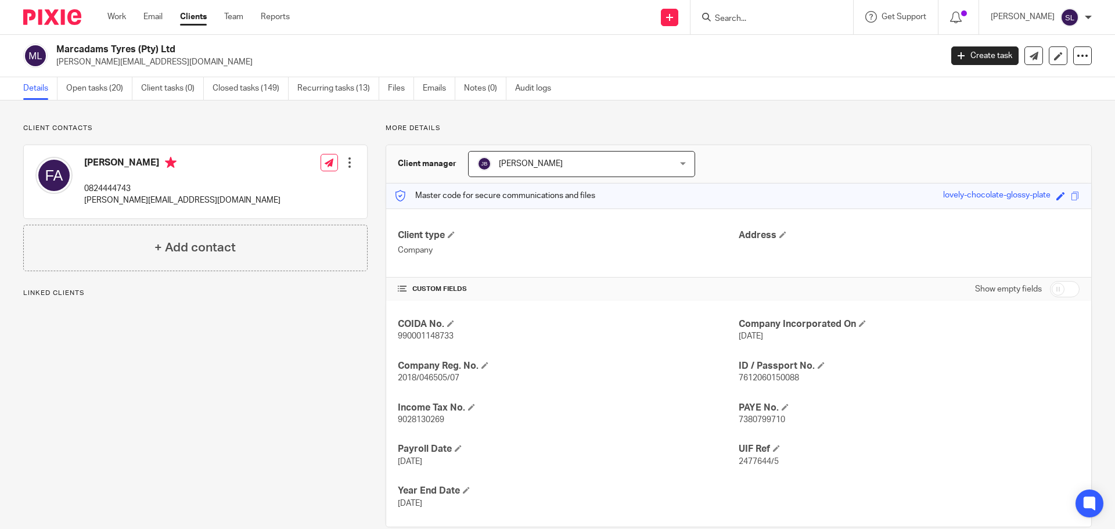 The height and width of the screenshot is (529, 1115). I want to click on span: Get Support, so click(904, 17).